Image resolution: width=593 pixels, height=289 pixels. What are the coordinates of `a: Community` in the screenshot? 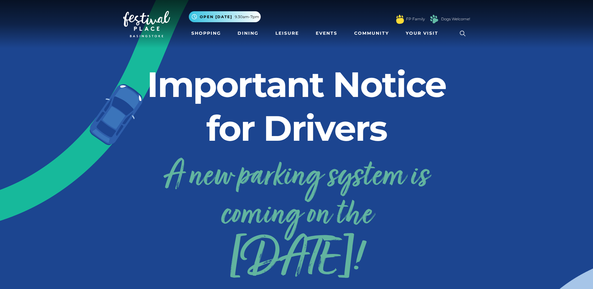 It's located at (372, 33).